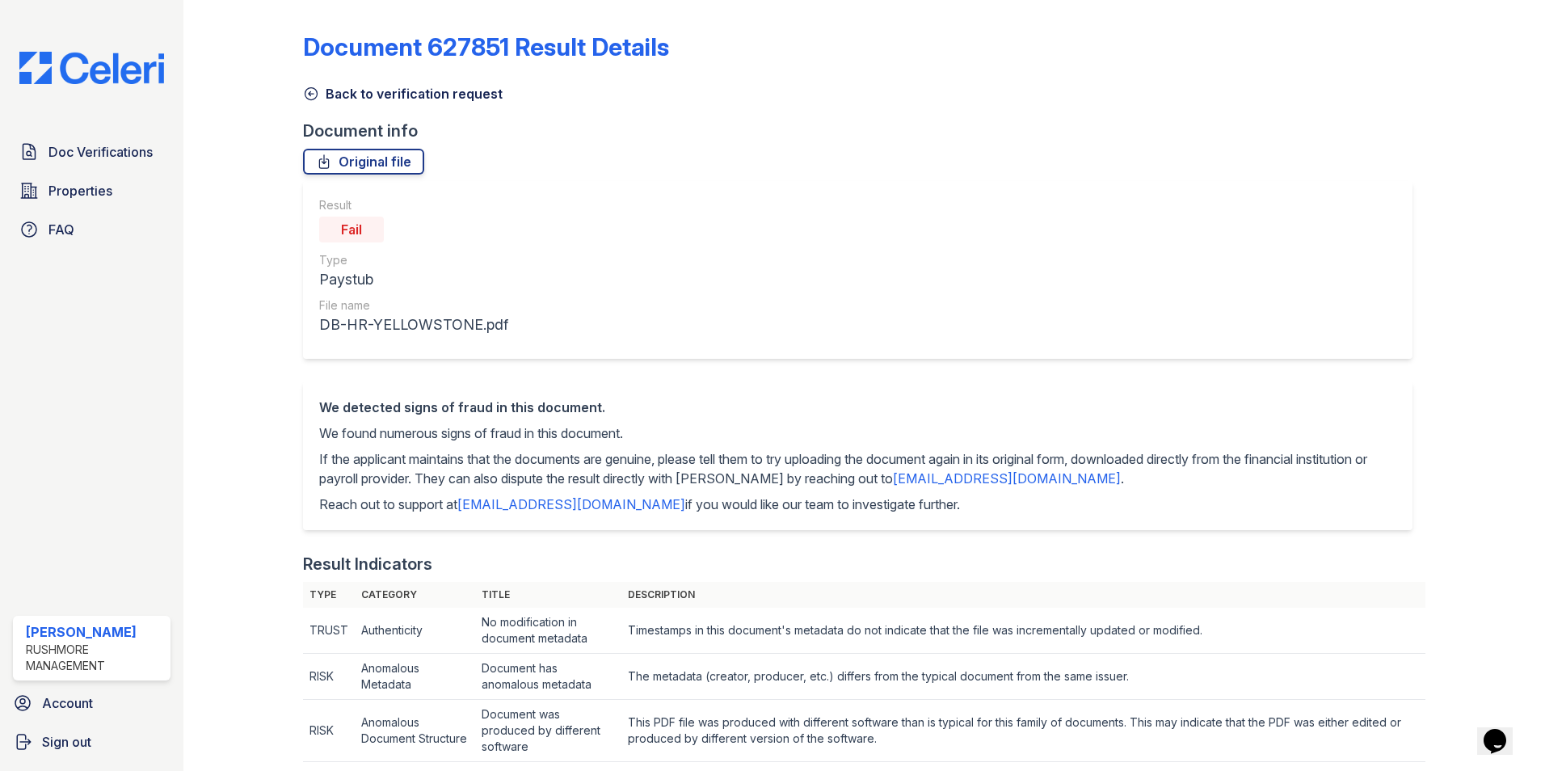 Image resolution: width=1545 pixels, height=771 pixels. Describe the element at coordinates (864, 131) in the screenshot. I see `div: Document info` at that location.